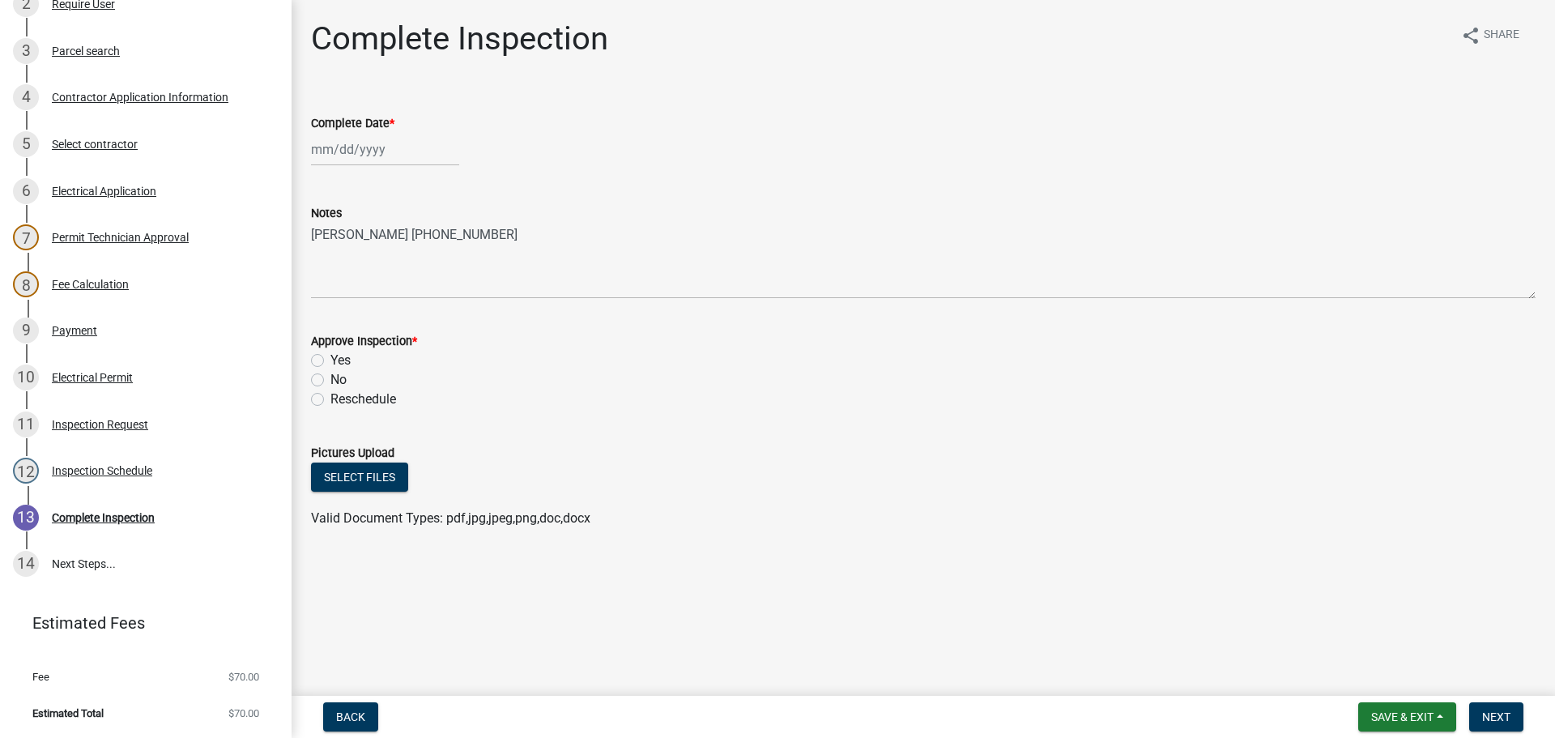 This screenshot has width=1555, height=738. Describe the element at coordinates (104, 191) in the screenshot. I see `div: Electrical Application` at that location.